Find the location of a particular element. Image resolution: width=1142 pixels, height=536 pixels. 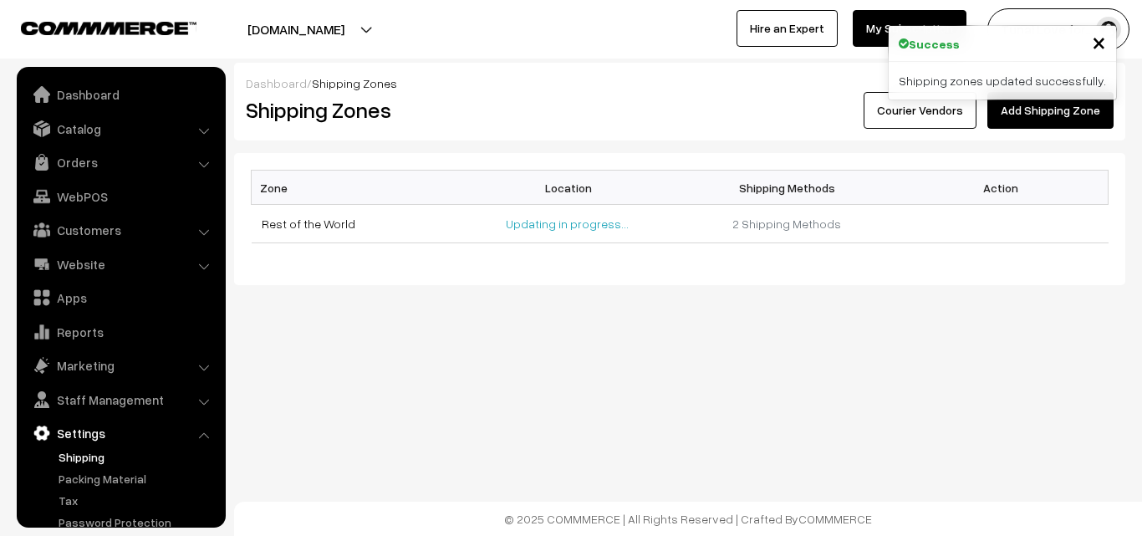

a: WebPOS is located at coordinates (120, 196).